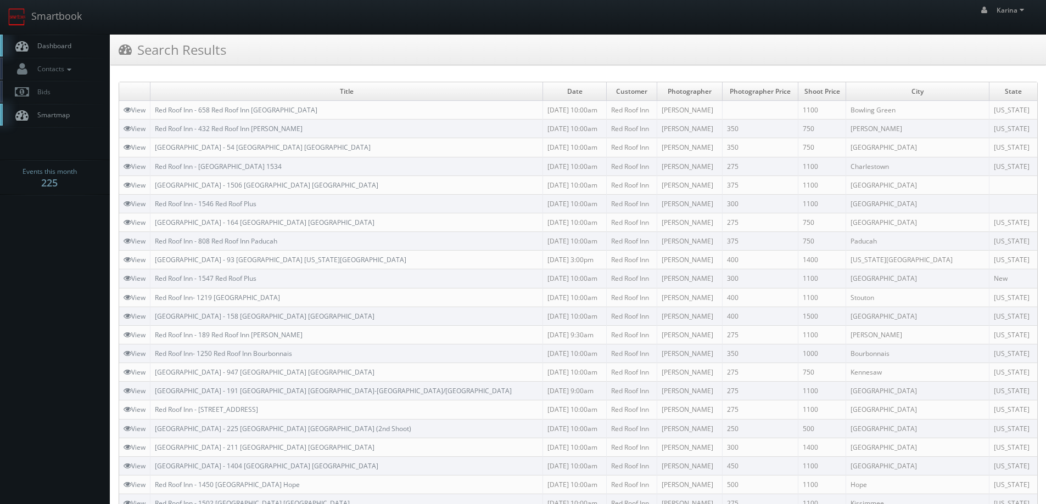 This screenshot has height=504, width=1046. What do you see at coordinates (689, 92) in the screenshot?
I see `td: Photographer` at bounding box center [689, 92].